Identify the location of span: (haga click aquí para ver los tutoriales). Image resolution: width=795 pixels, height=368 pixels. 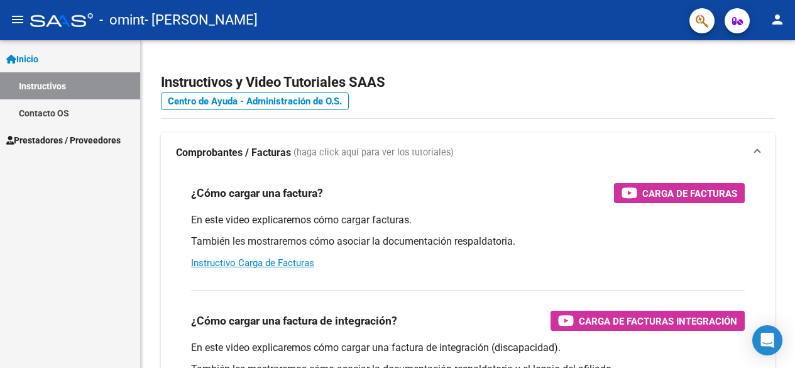
(373, 153).